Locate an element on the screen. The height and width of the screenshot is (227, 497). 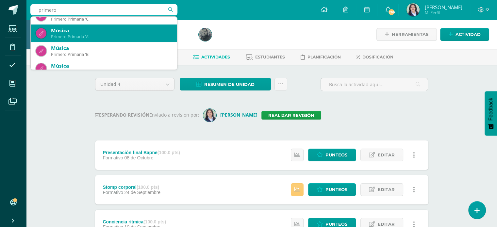
span: Actividades is located at coordinates (216, 57).